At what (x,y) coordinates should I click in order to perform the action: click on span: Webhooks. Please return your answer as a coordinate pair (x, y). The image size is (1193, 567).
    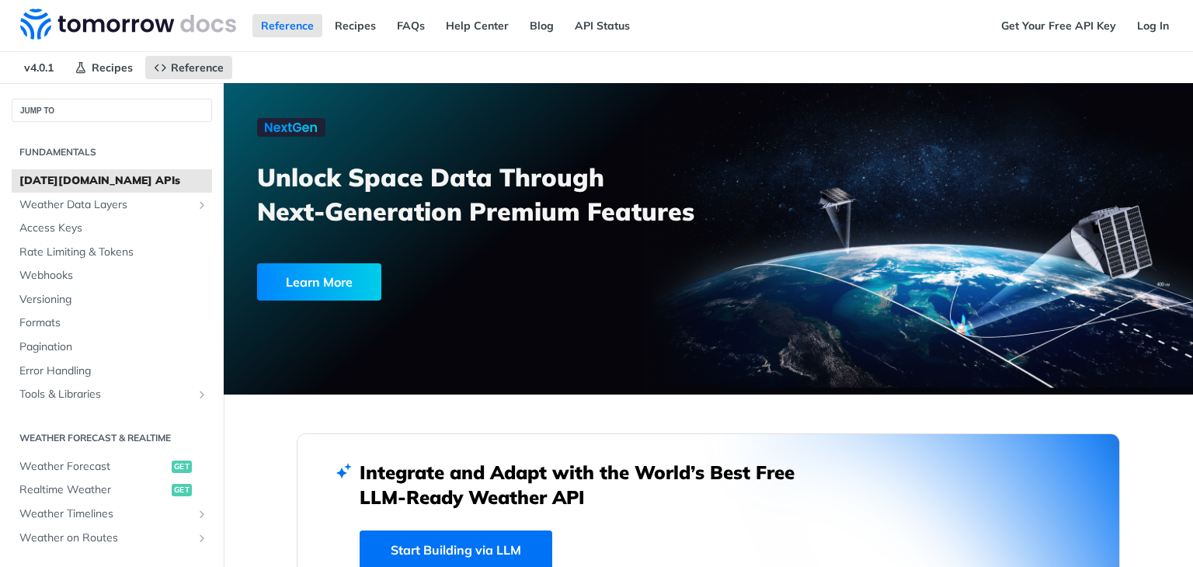
    Looking at the image, I should click on (113, 276).